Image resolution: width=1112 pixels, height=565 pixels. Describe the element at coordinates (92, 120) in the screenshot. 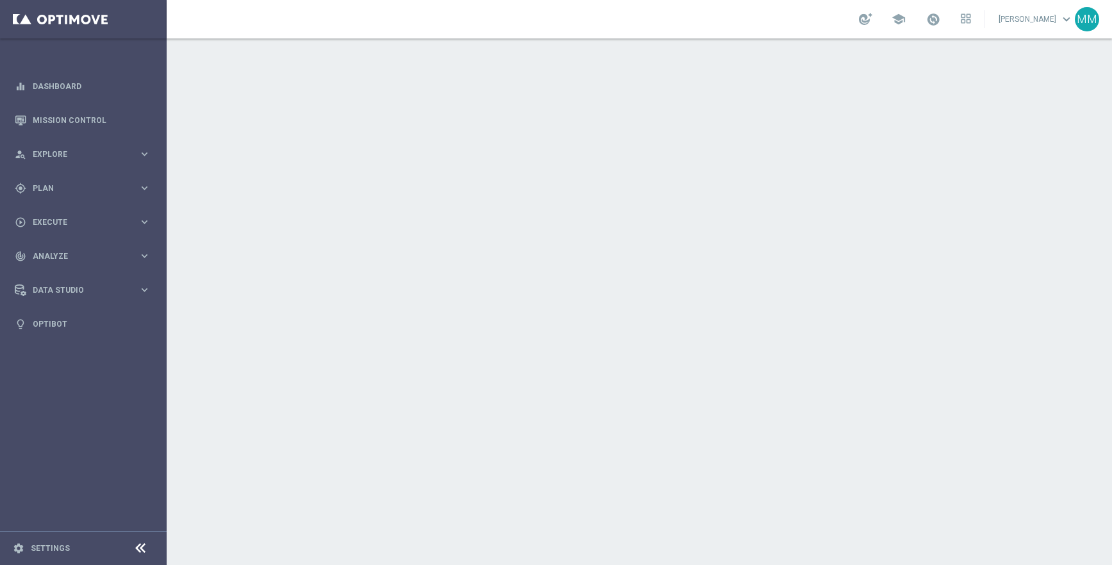

I see `a: Mission Control` at that location.